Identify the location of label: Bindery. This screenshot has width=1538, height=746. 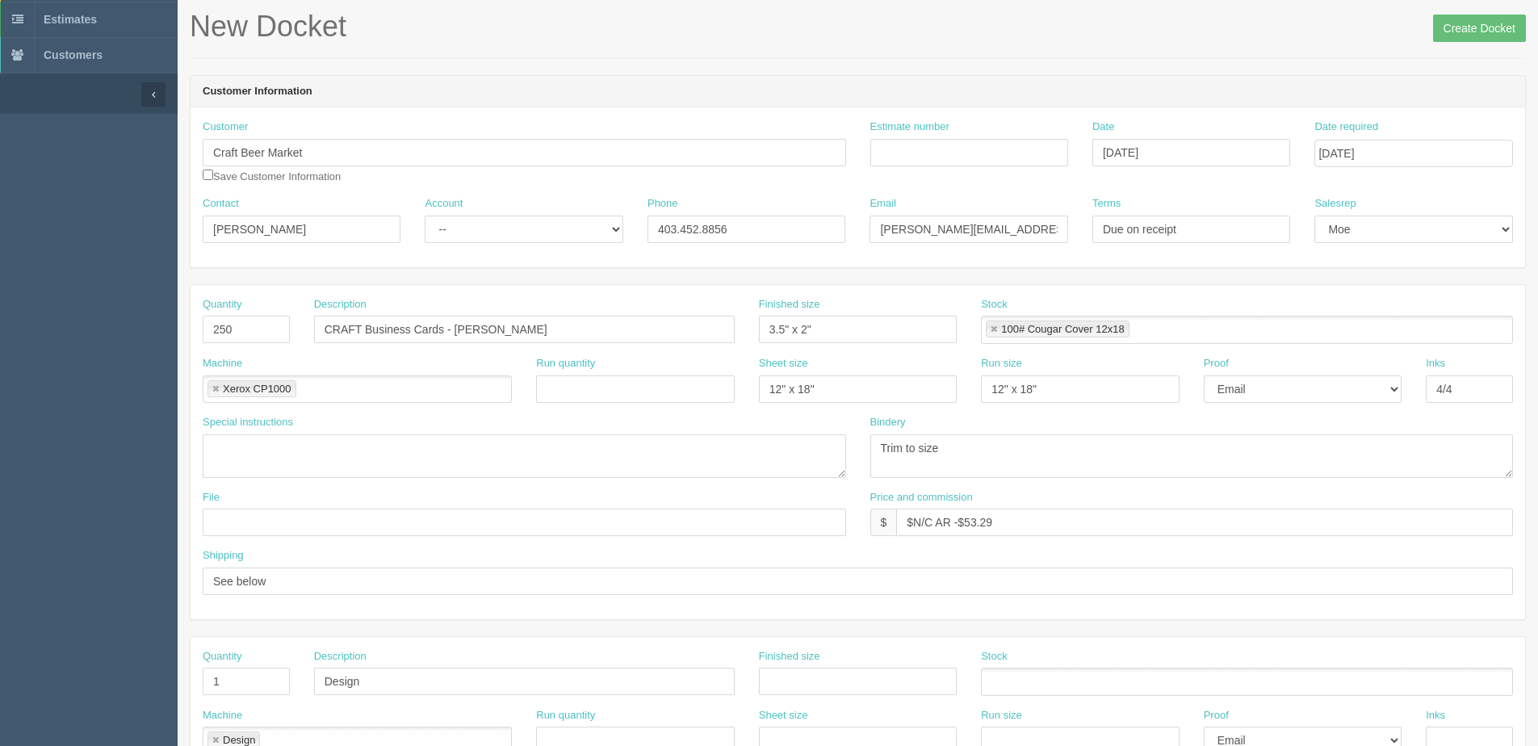
(888, 422).